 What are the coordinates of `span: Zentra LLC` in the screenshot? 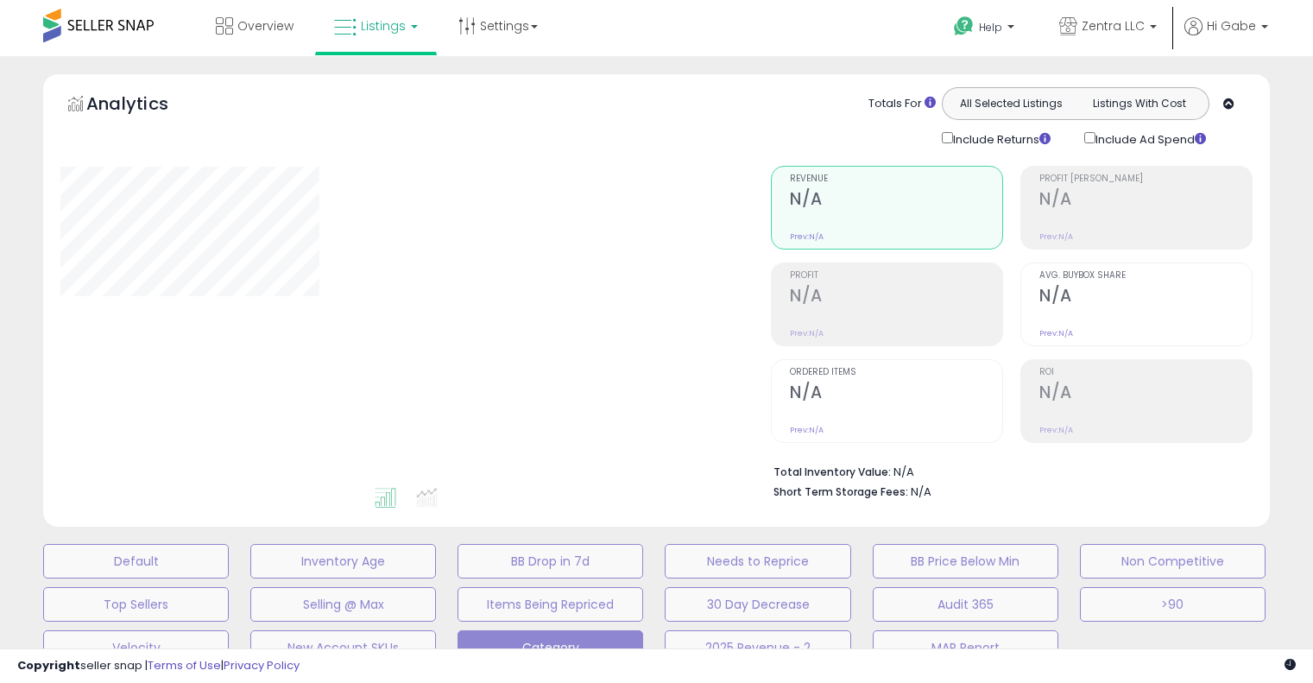 It's located at (1113, 26).